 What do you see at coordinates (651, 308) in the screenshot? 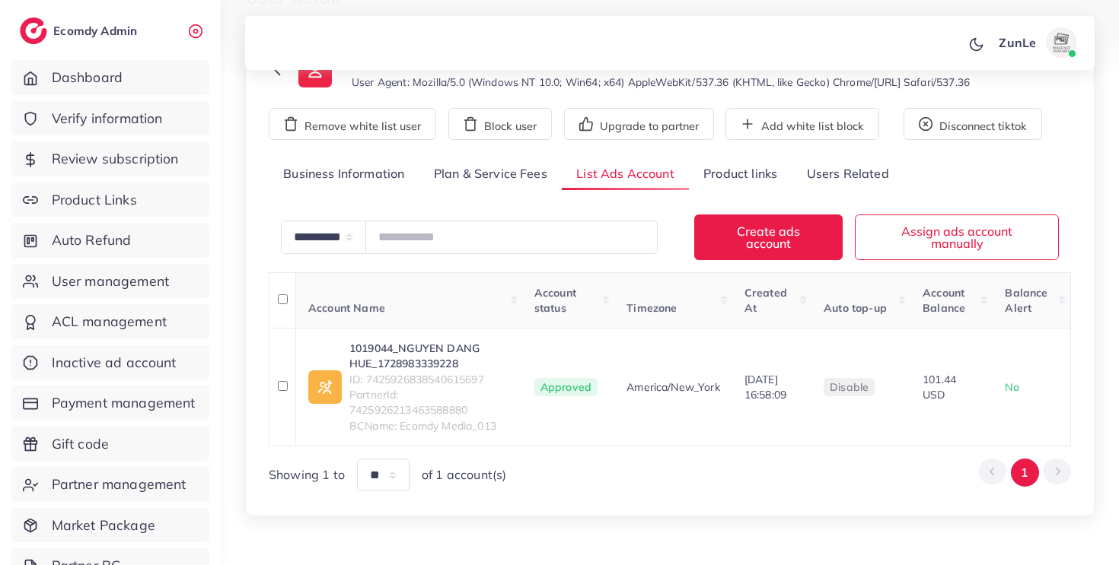
I see `span: Timezone` at bounding box center [651, 308].